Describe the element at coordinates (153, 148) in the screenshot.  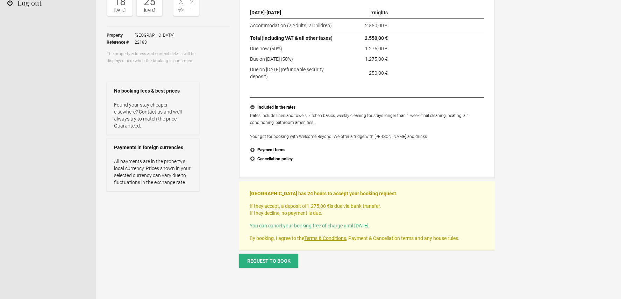
I see `strong: Payments in foreign currencies` at that location.